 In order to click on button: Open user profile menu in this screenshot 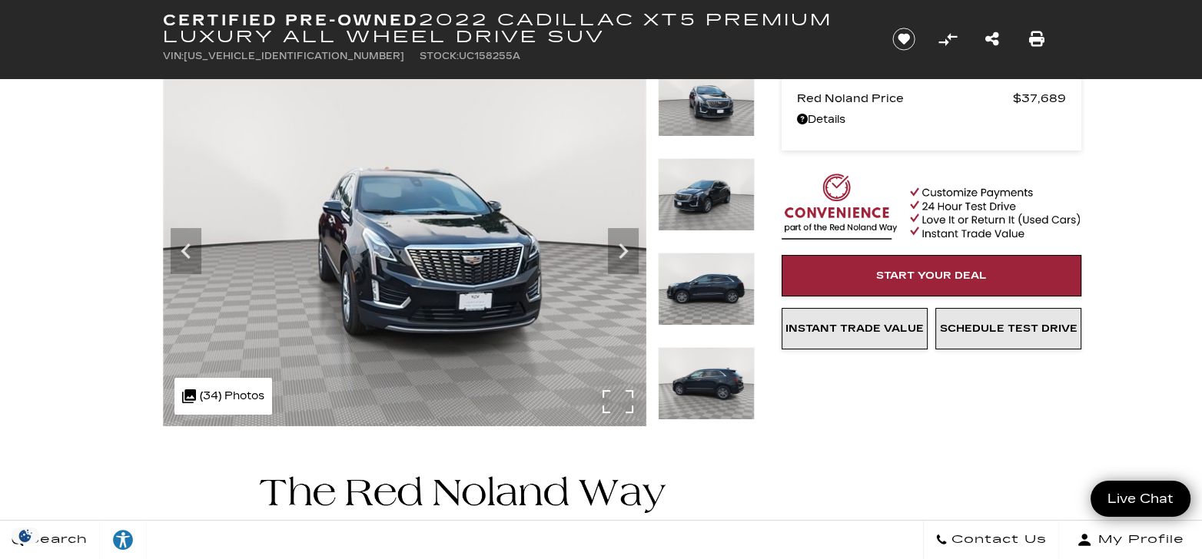, I will do `click(1130, 540)`.